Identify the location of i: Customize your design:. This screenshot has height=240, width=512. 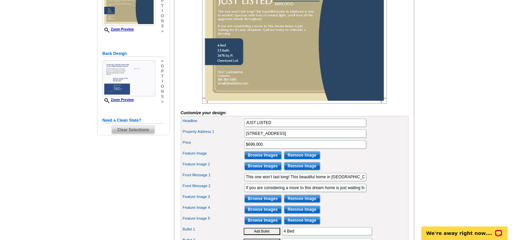
(204, 113).